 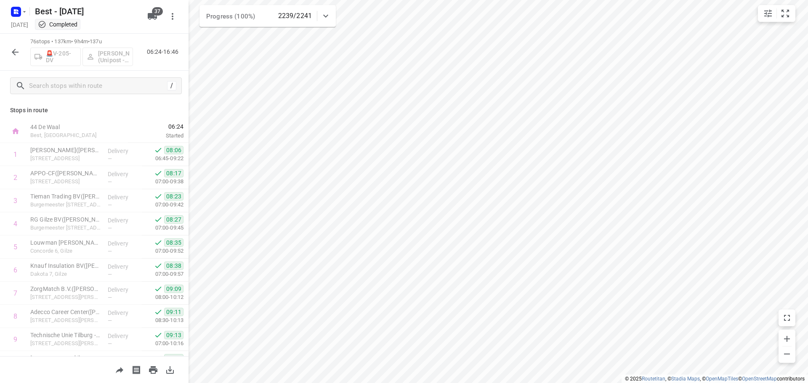 What do you see at coordinates (15, 339) in the screenshot?
I see `div: 9` at bounding box center [15, 339].